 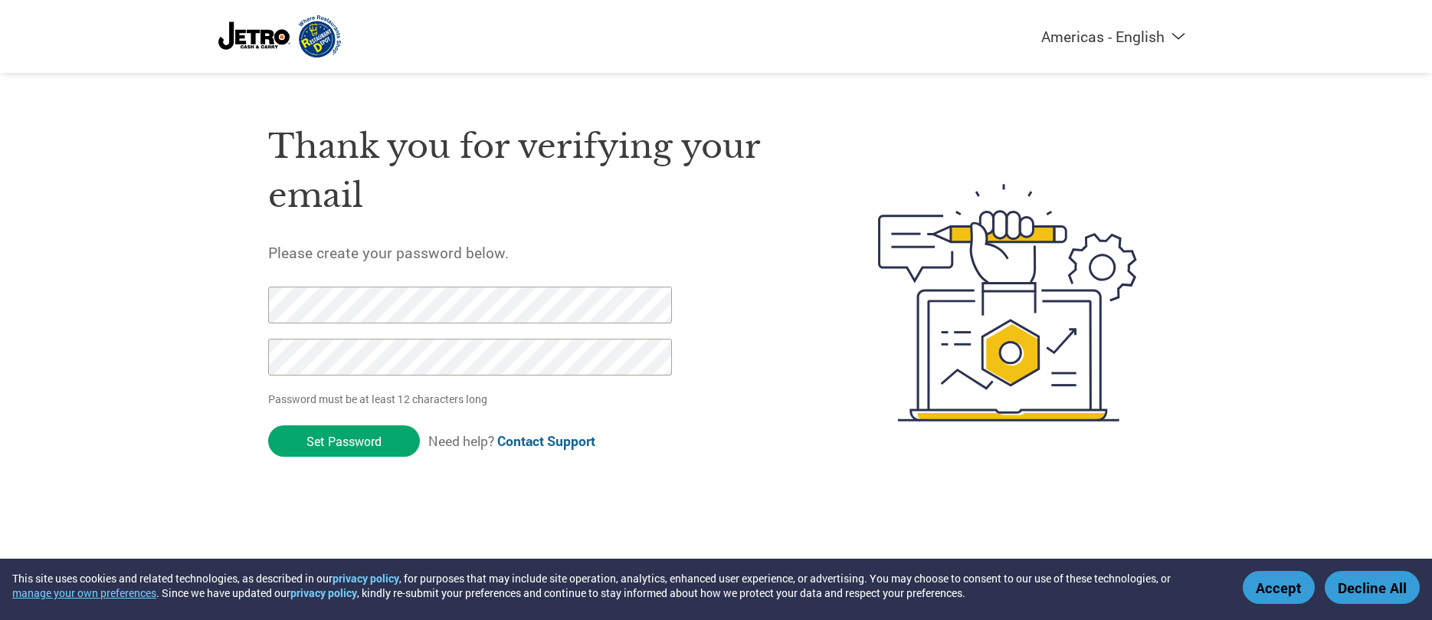 What do you see at coordinates (512, 441) in the screenshot?
I see `span: Need help?` at bounding box center [512, 441].